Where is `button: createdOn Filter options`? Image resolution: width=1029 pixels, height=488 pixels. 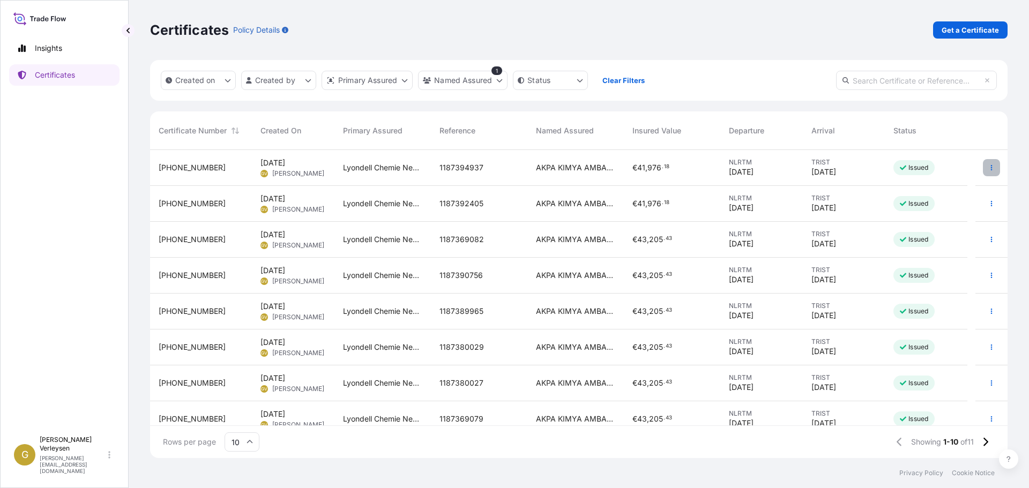 button: createdOn Filter options is located at coordinates (198, 80).